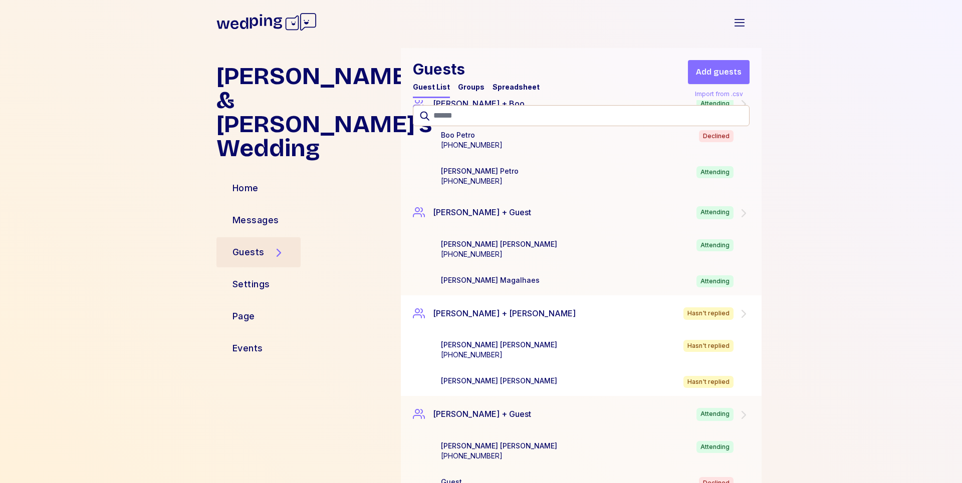 The height and width of the screenshot is (483, 962). What do you see at coordinates (243, 317) in the screenshot?
I see `div: Page` at bounding box center [243, 317].